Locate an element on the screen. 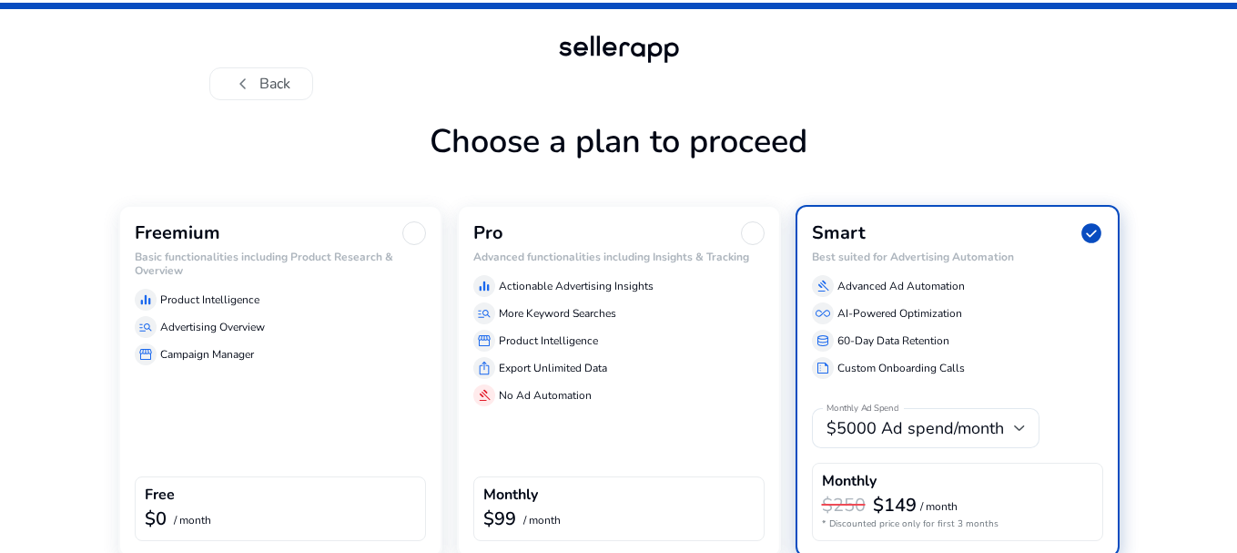 The height and width of the screenshot is (553, 1237). span: $5000 Ad spend/month is located at coordinates (915, 428).